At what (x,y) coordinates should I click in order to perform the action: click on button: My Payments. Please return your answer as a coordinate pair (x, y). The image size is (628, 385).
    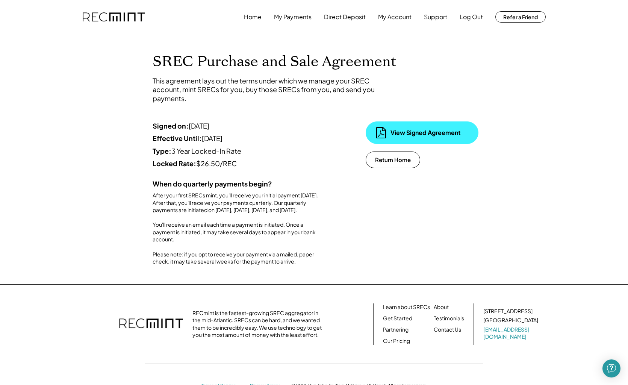
    Looking at the image, I should click on (293, 17).